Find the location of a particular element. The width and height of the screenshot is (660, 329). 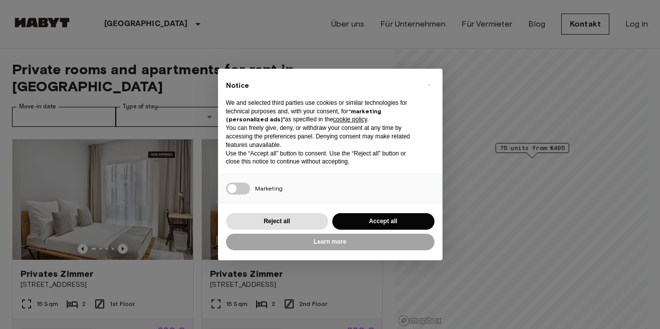

a: cookie policy is located at coordinates (350, 119).